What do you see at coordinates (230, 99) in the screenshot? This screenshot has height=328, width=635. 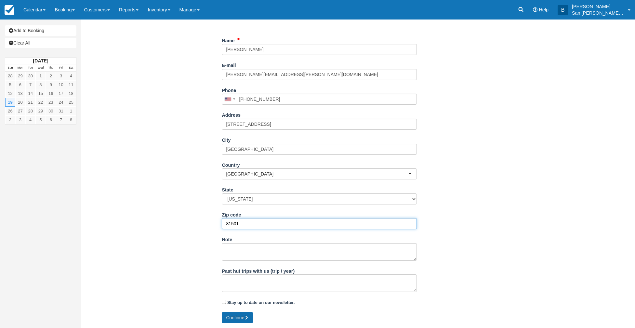 I see `div: United States: +1` at bounding box center [230, 99].